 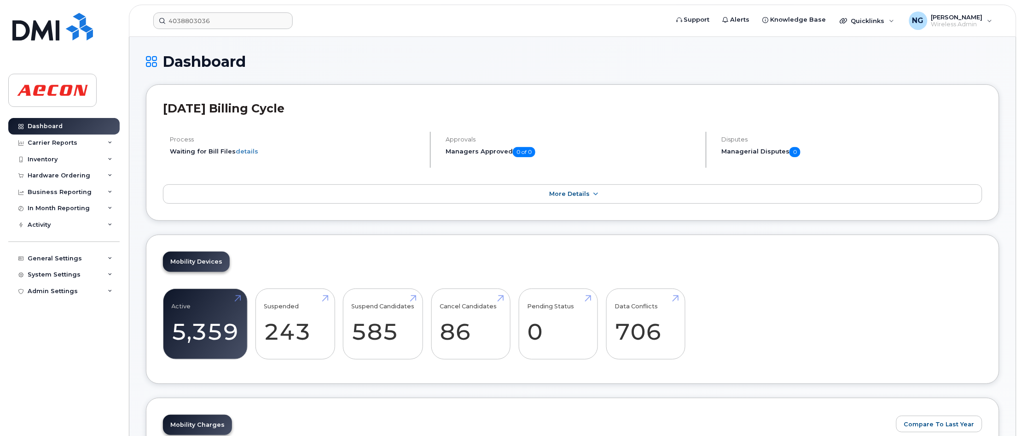 I want to click on a: details, so click(x=247, y=151).